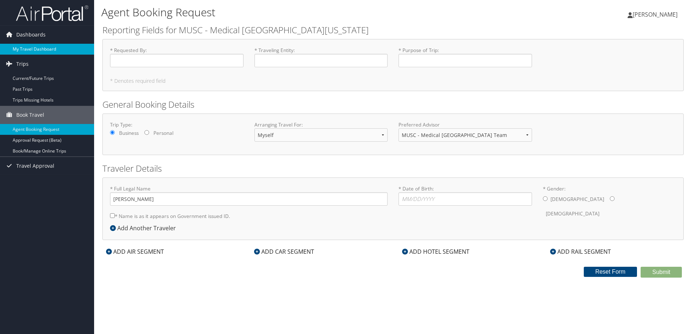 Image resolution: width=692 pixels, height=334 pixels. I want to click on label: Personal, so click(163, 133).